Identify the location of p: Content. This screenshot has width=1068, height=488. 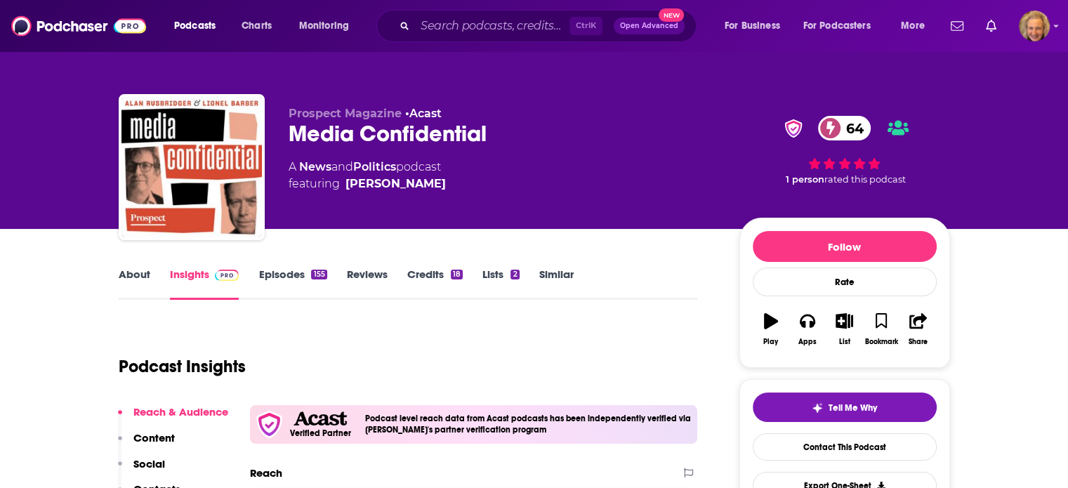
(154, 437).